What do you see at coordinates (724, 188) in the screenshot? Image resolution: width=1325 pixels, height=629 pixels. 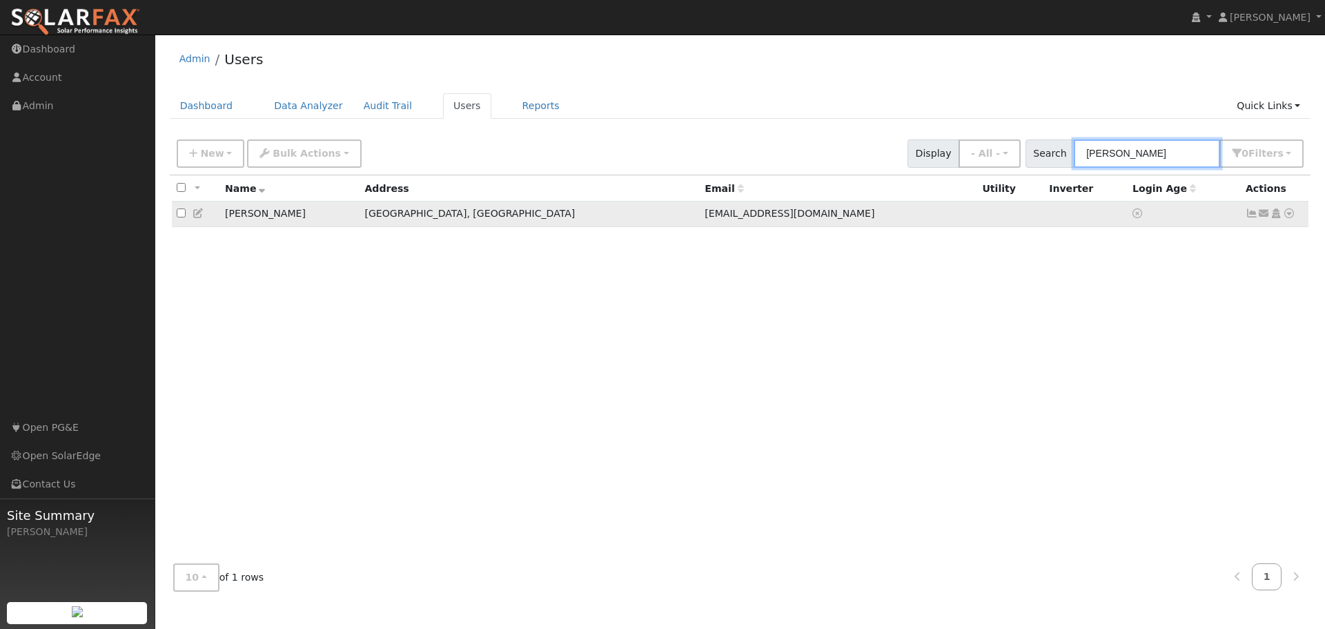 I see `span: Email` at bounding box center [724, 188].